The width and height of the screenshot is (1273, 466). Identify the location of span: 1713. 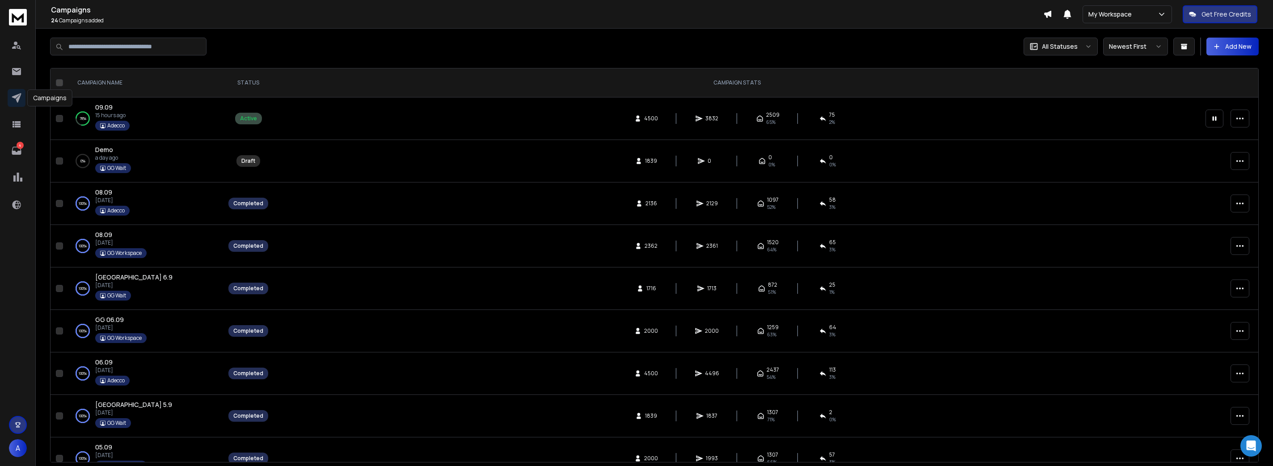
(712, 288).